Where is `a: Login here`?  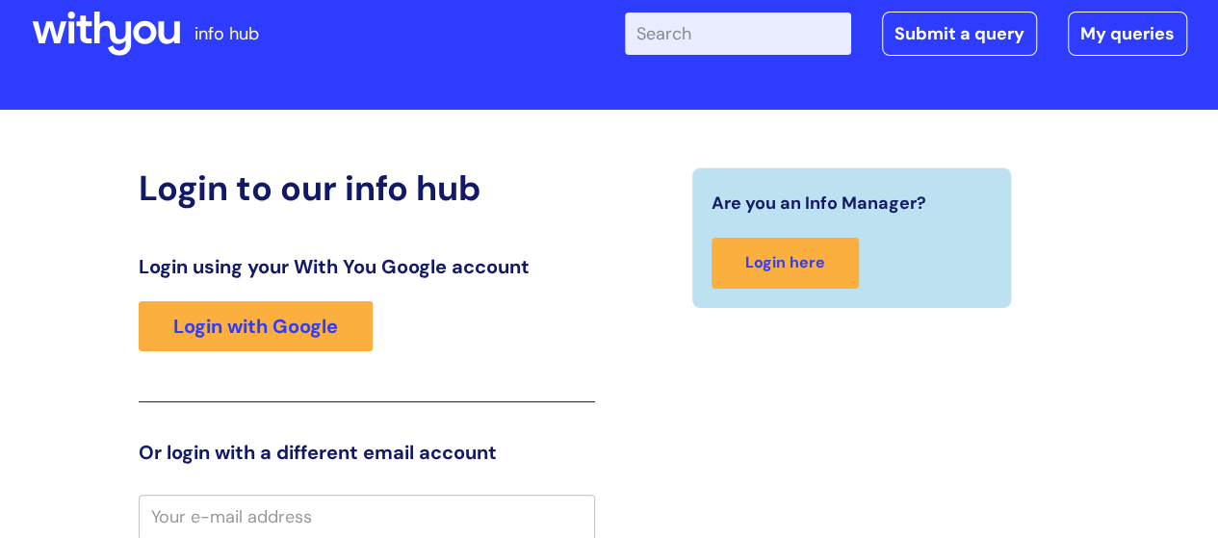 a: Login here is located at coordinates (785, 263).